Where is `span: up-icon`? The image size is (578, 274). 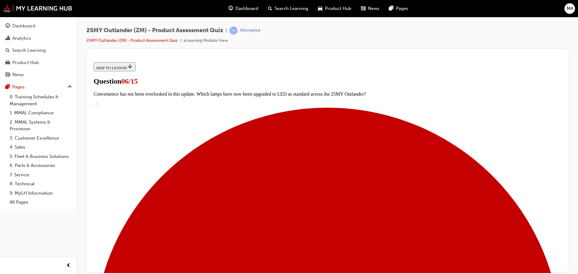 span: up-icon is located at coordinates (70, 87).